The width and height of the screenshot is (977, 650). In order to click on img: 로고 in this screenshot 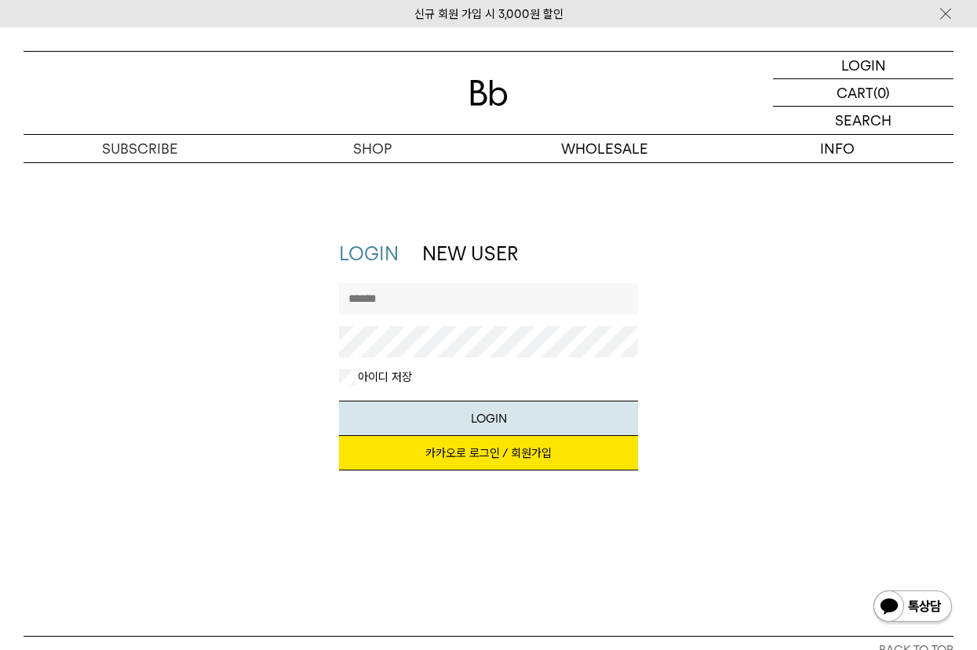, I will do `click(489, 93)`.